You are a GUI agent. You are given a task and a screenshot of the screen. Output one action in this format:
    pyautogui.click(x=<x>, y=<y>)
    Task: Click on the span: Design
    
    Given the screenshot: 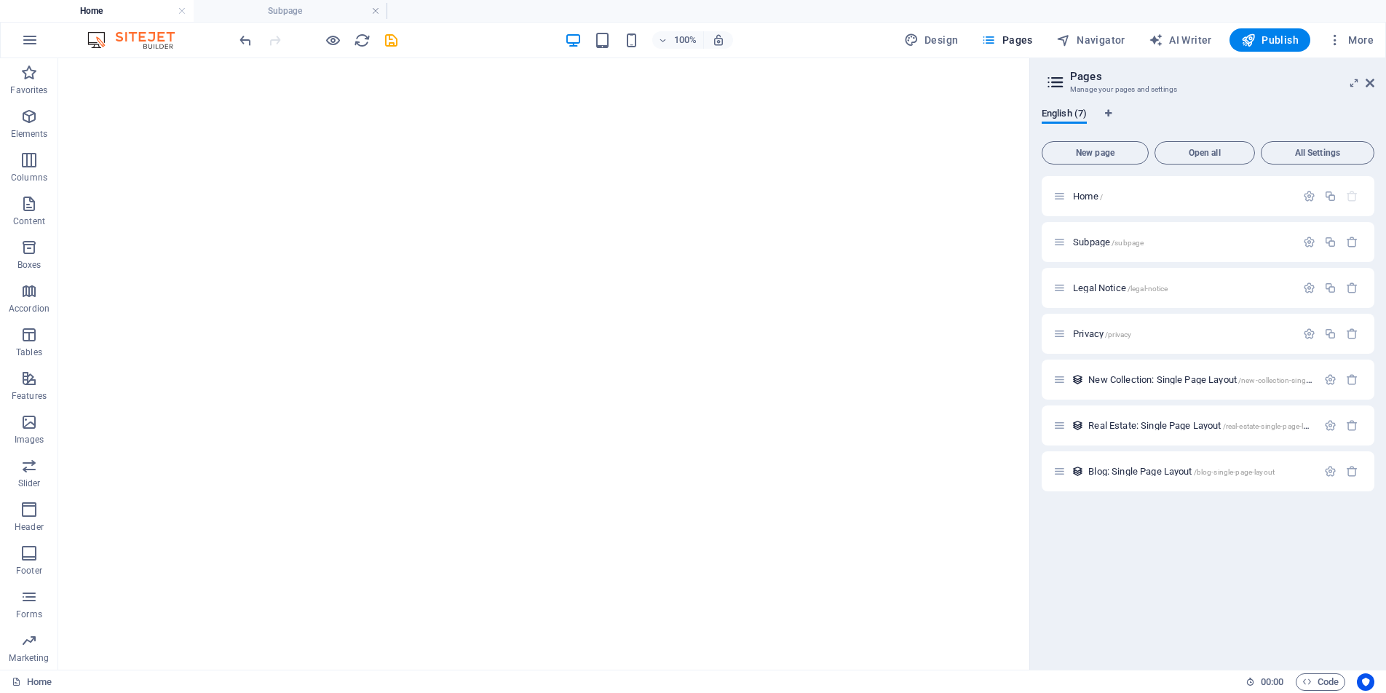 What is the action you would take?
    pyautogui.click(x=931, y=40)
    